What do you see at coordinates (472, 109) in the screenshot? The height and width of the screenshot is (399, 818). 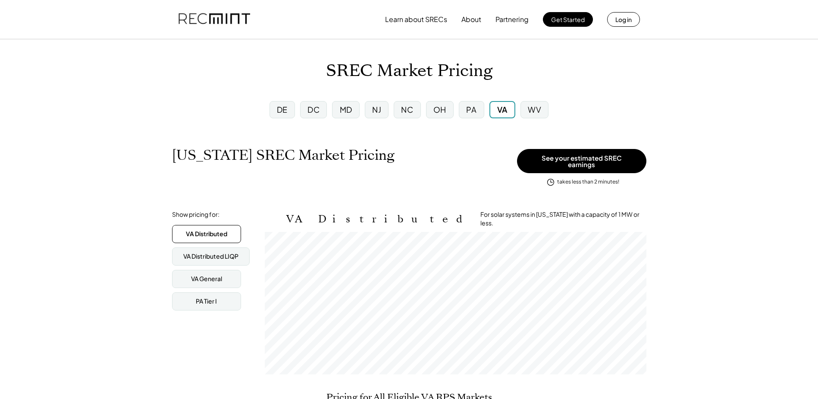 I see `div: PA` at bounding box center [472, 109].